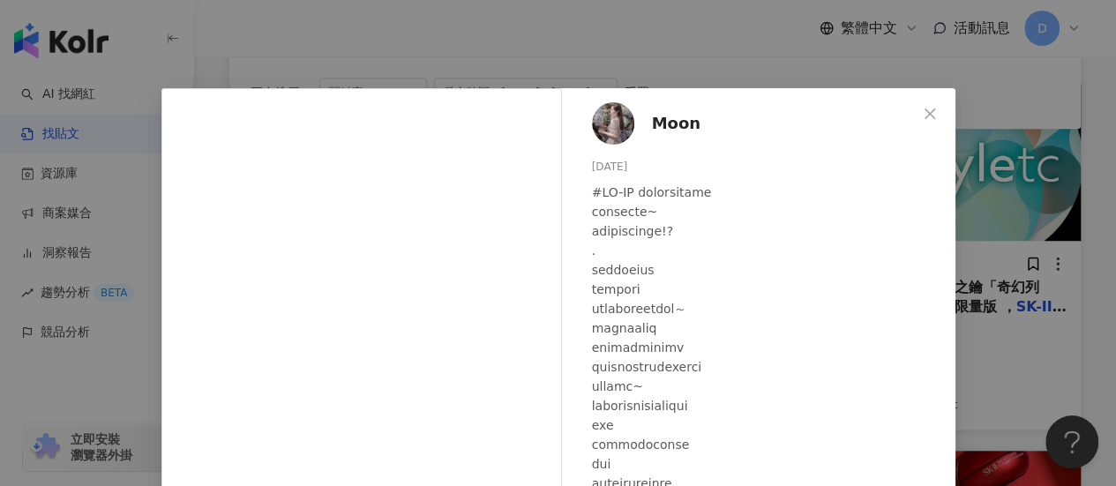 The image size is (1116, 486). What do you see at coordinates (676, 123) in the screenshot?
I see `span: Moon` at bounding box center [676, 123].